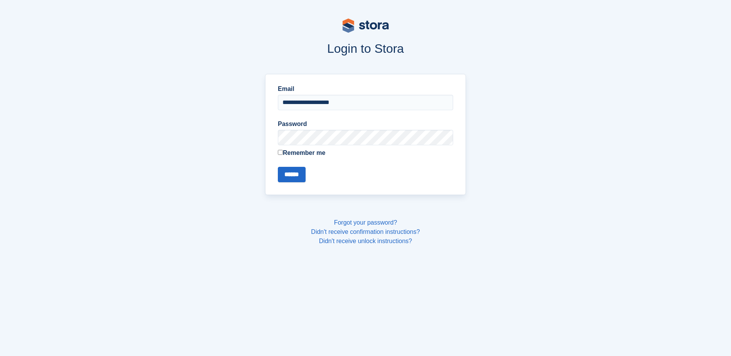 The width and height of the screenshot is (731, 356). I want to click on label: Remember me, so click(365, 153).